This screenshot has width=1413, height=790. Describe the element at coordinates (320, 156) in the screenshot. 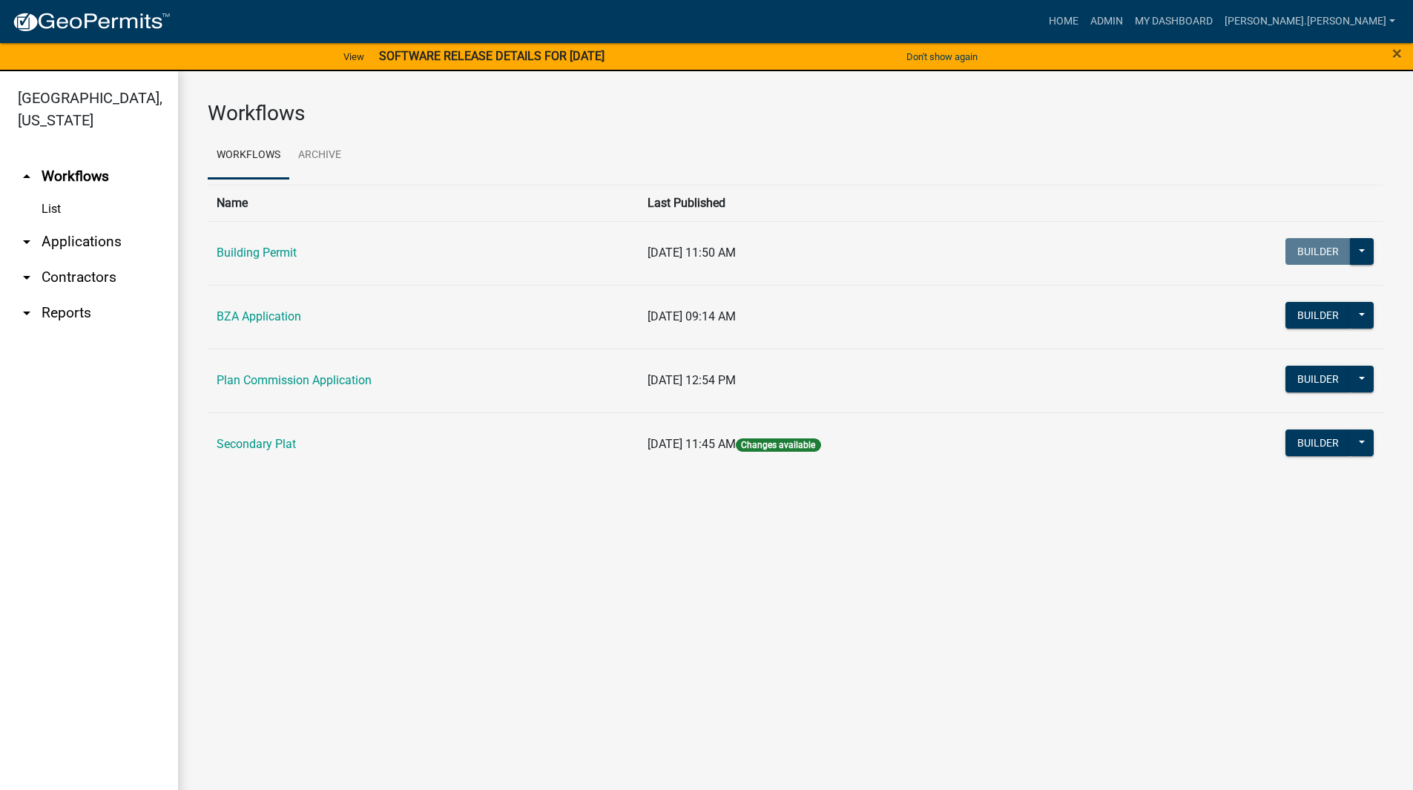

I see `a: Archive` at that location.